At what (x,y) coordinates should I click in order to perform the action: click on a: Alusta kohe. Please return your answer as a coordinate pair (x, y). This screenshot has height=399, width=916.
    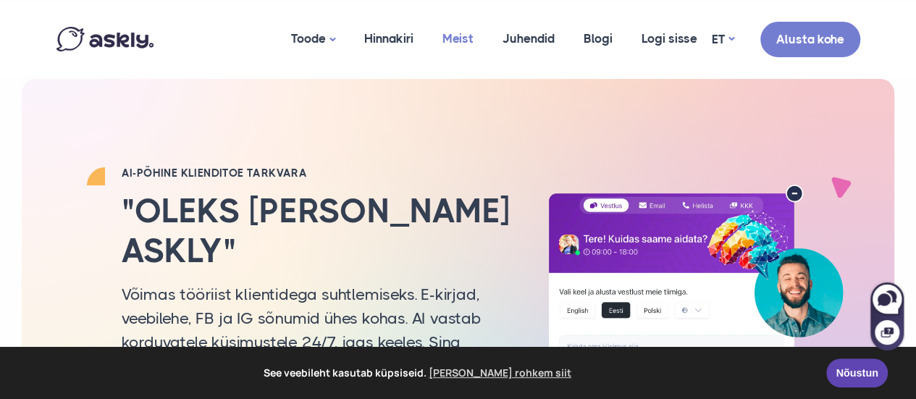
    Looking at the image, I should click on (810, 39).